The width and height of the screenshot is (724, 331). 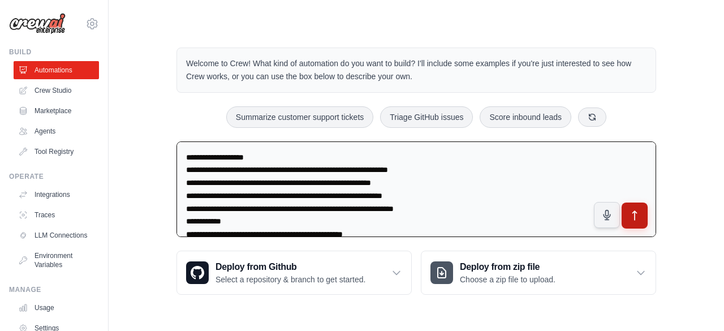 I want to click on a: Marketplace, so click(x=56, y=111).